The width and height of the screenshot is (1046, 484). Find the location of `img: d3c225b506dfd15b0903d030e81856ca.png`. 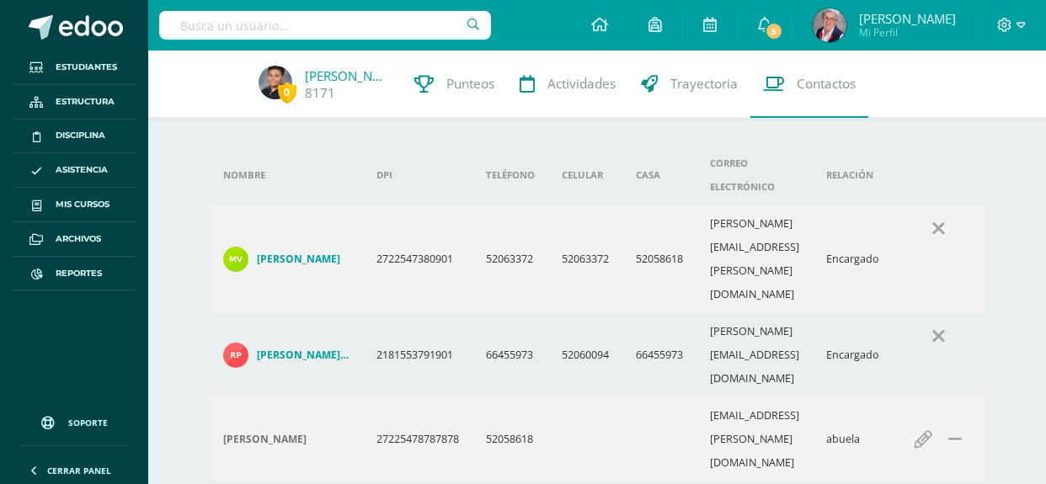

img: d3c225b506dfd15b0903d030e81856ca.png is located at coordinates (275, 83).